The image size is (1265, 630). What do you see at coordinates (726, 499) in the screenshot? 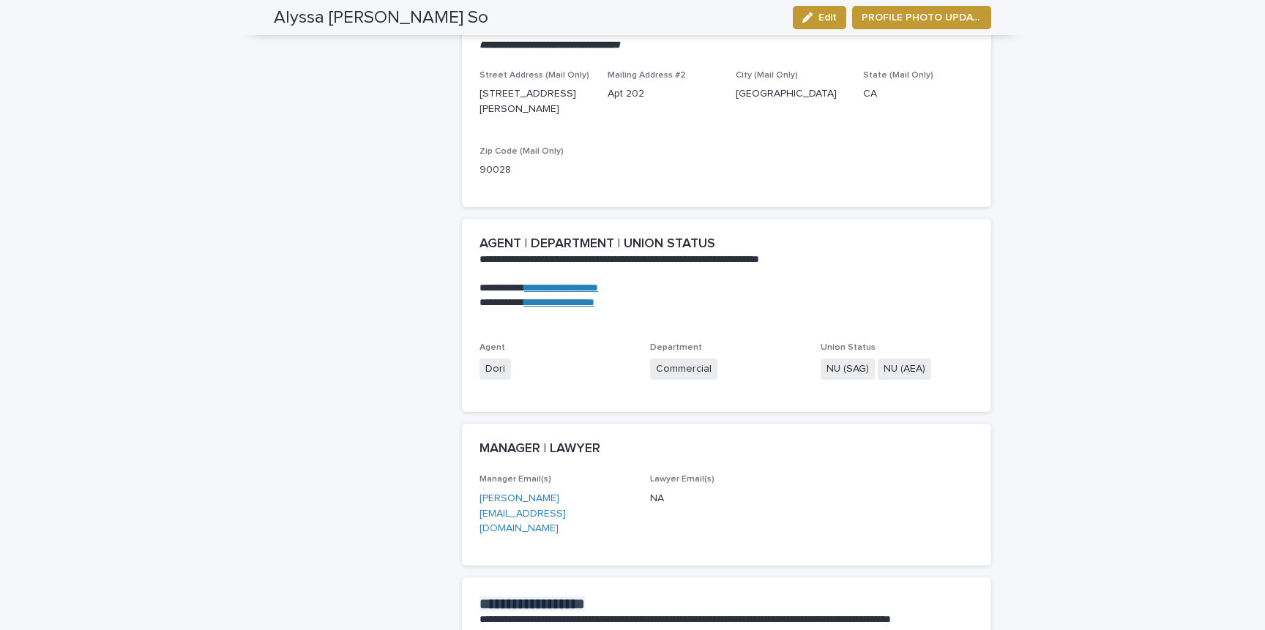
I see `p: NA` at bounding box center [726, 499].